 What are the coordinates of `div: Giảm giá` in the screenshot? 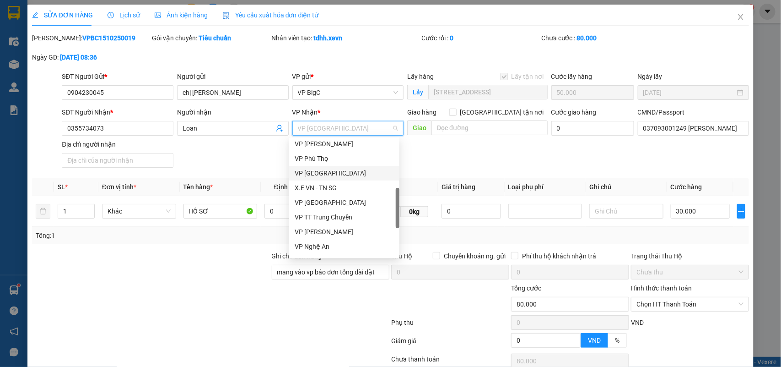 It's located at (451, 343).